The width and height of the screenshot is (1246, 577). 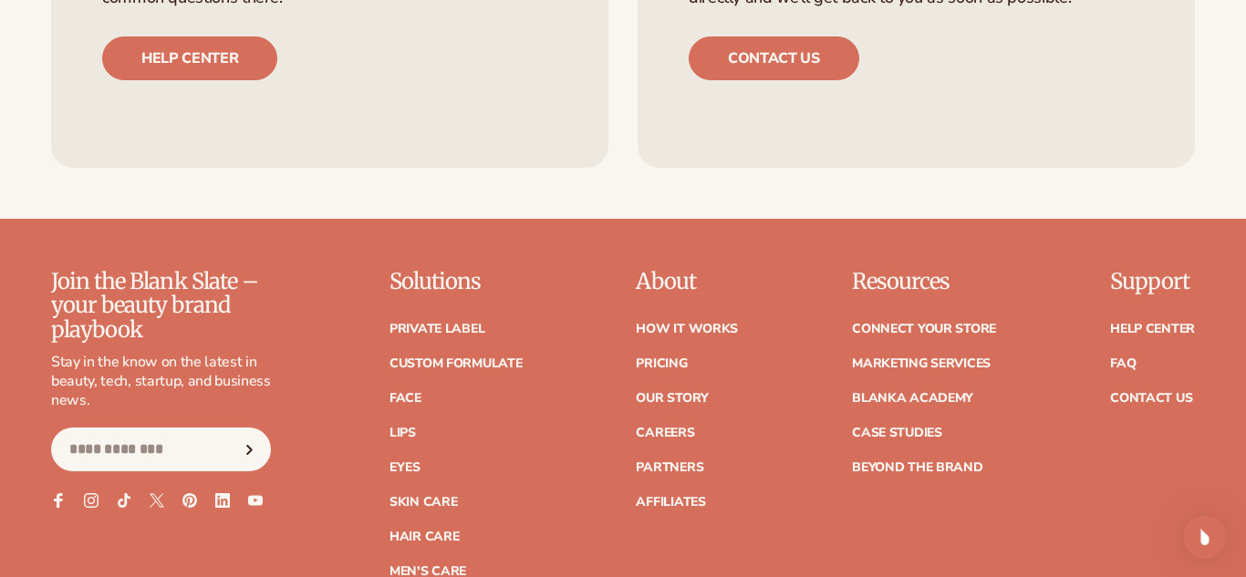 What do you see at coordinates (405, 399) in the screenshot?
I see `a: Face` at bounding box center [405, 399].